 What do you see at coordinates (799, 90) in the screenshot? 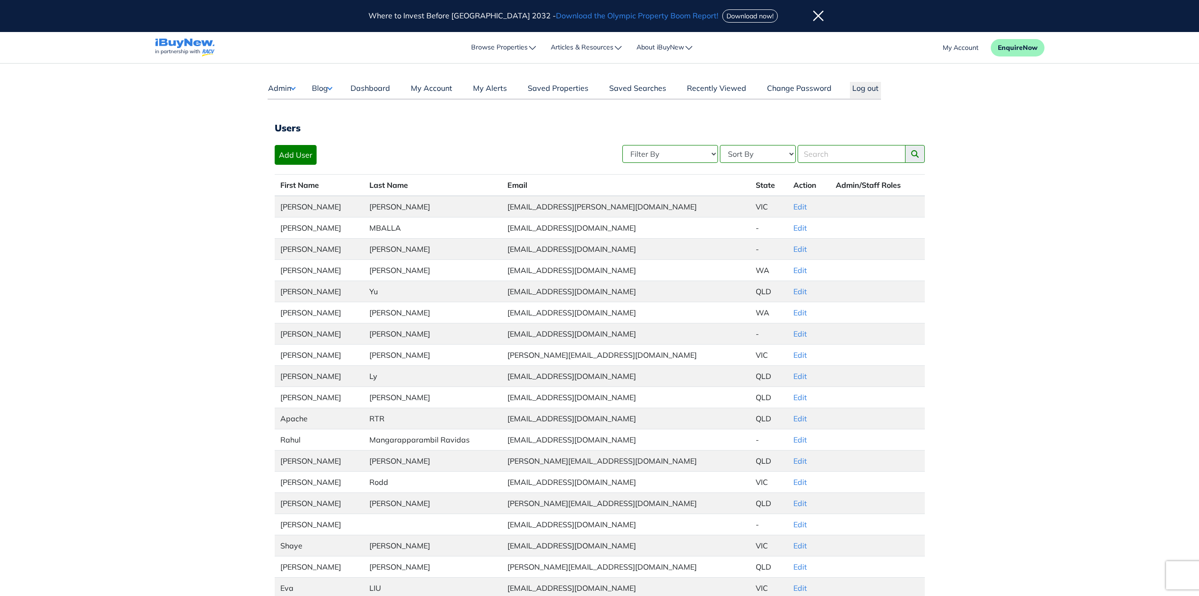
I see `a: Change Password` at bounding box center [799, 90].